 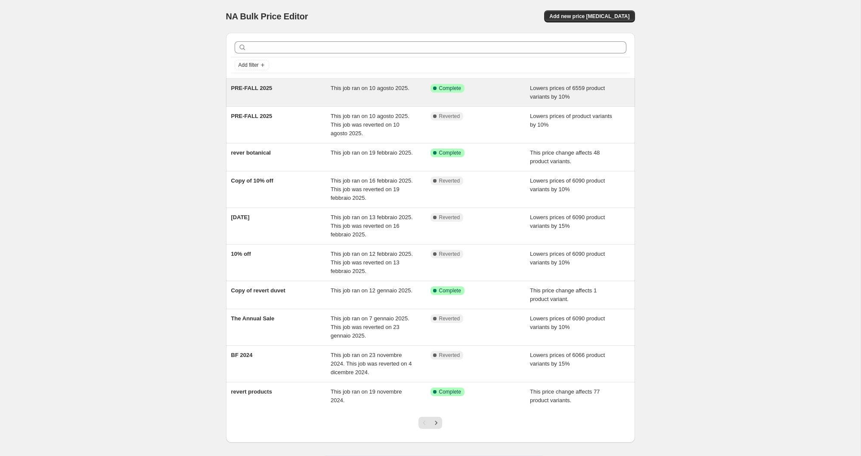 I want to click on nav: Pagination, so click(x=430, y=423).